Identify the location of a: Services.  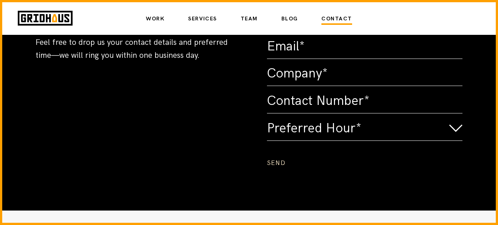
(203, 19).